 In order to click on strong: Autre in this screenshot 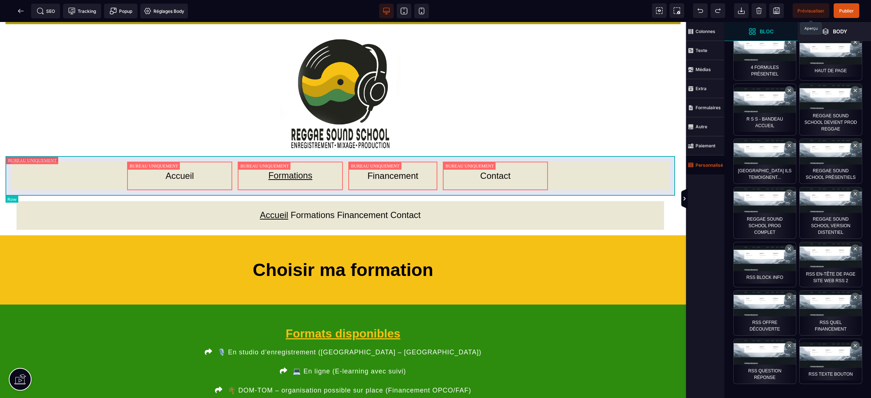, I will do `click(701, 126)`.